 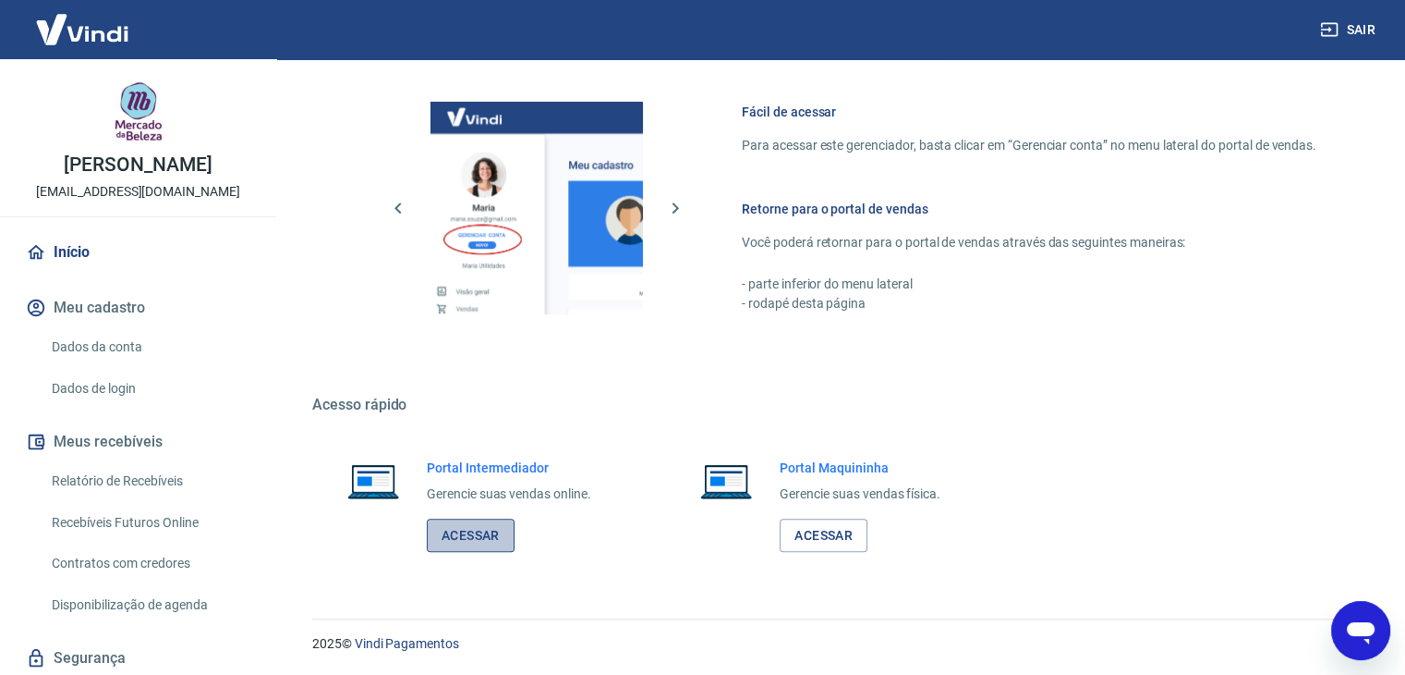 I want to click on button: Sair, so click(x=1350, y=30).